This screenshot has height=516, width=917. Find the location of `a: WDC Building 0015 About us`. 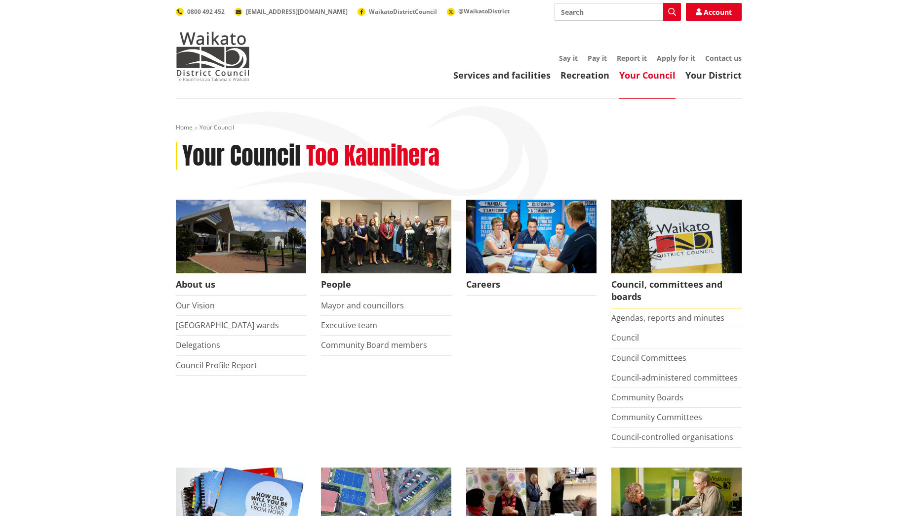

a: WDC Building 0015 About us is located at coordinates (241, 247).